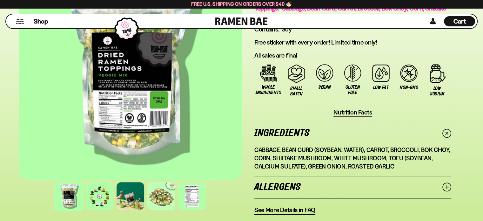 This screenshot has height=221, width=483. Describe the element at coordinates (325, 87) in the screenshot. I see `span: Vegan` at that location.